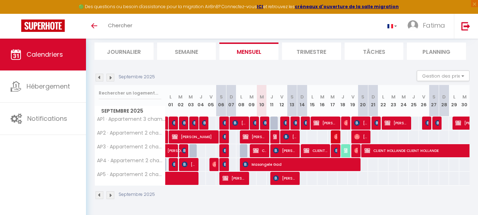  Describe the element at coordinates (120, 25) in the screenshot. I see `span: Chercher` at that location.